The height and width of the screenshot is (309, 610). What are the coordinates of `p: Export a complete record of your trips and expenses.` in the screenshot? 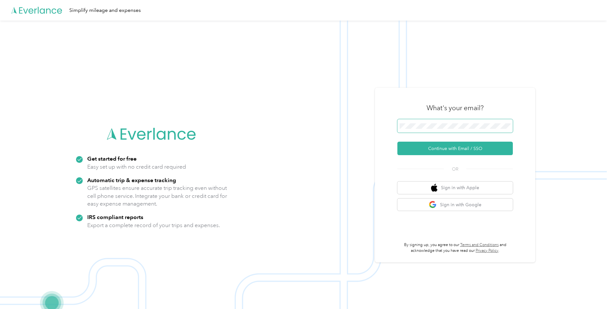 It's located at (154, 225).